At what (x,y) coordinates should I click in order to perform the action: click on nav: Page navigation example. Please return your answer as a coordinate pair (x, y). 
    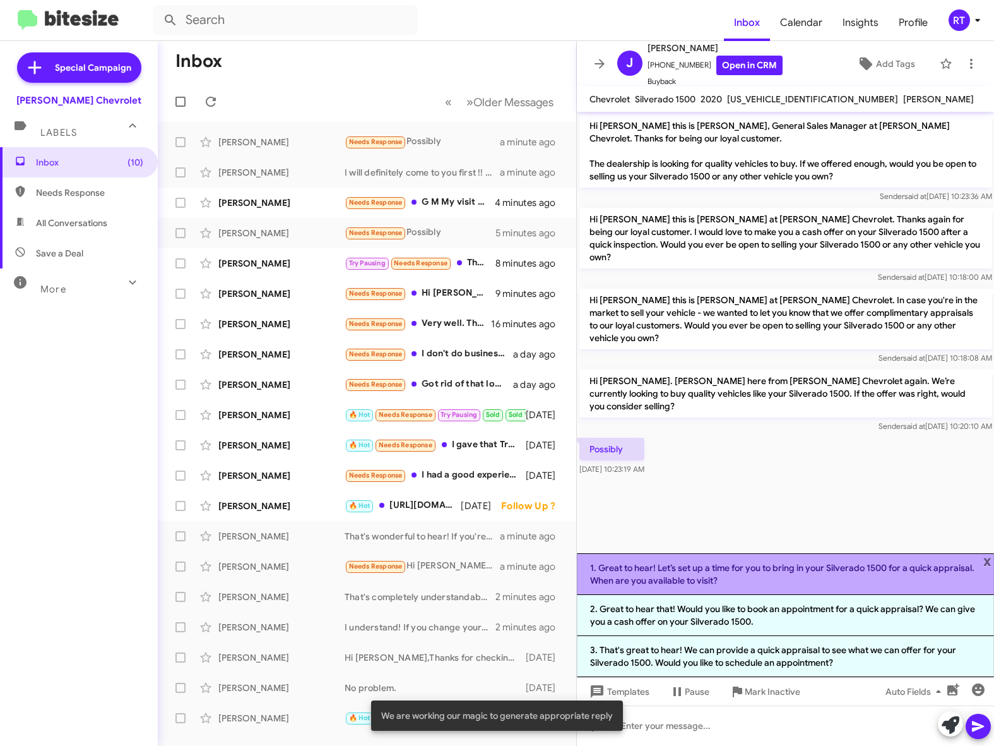
    Looking at the image, I should click on (499, 102).